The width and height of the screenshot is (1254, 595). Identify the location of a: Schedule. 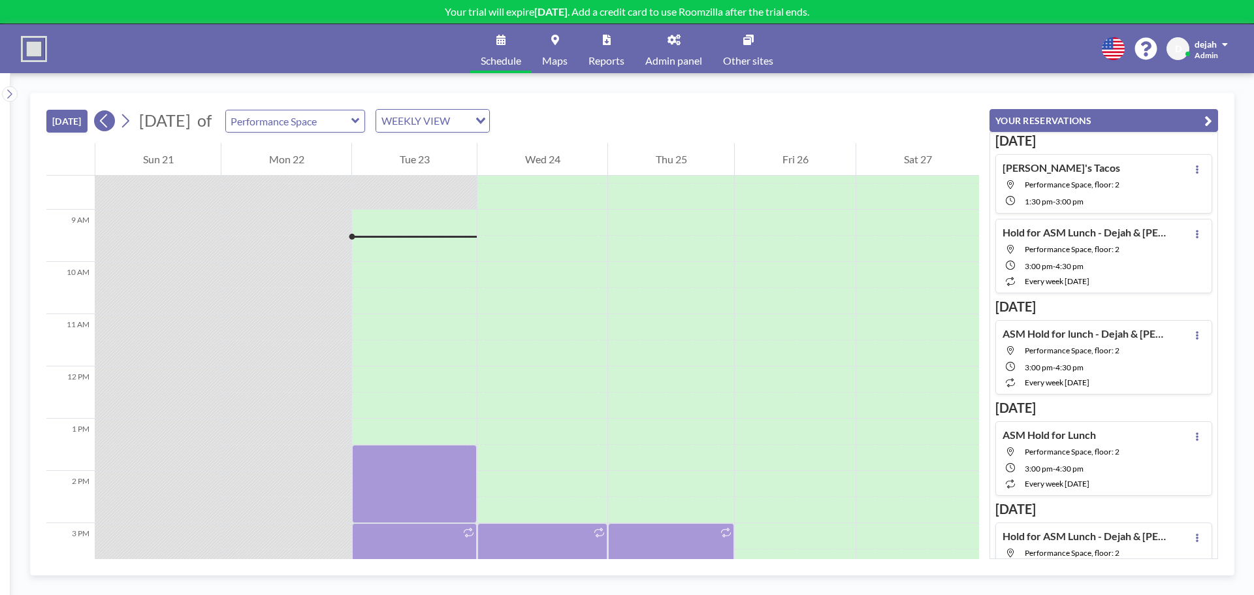
(501, 48).